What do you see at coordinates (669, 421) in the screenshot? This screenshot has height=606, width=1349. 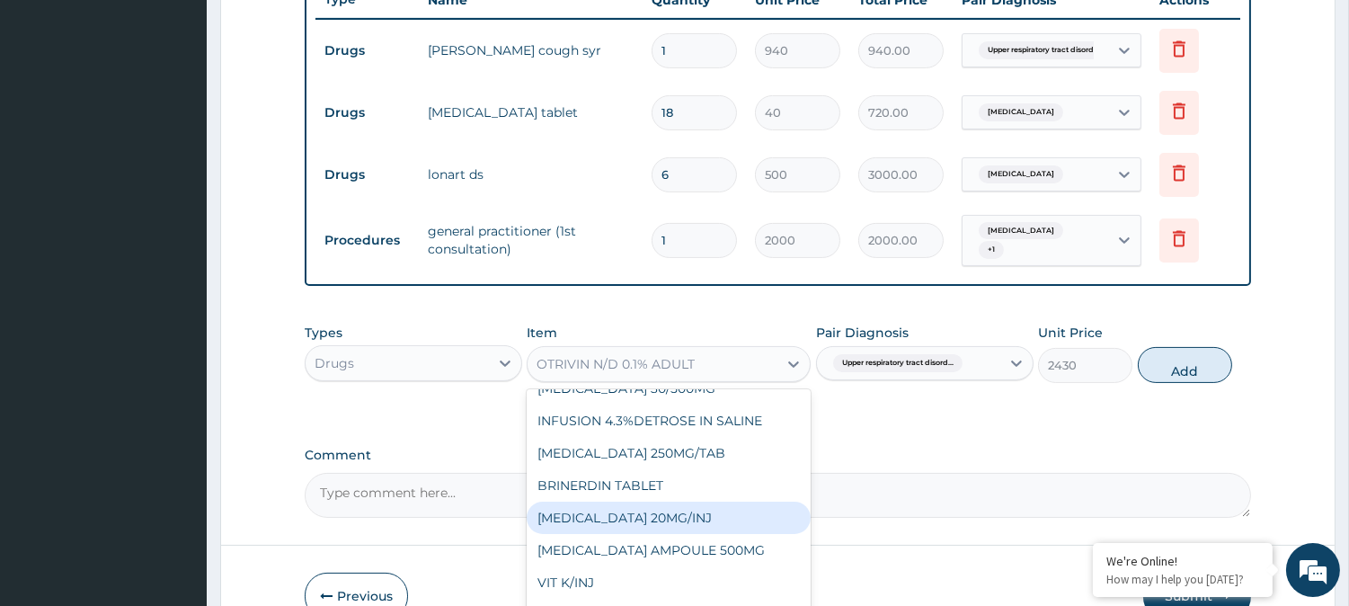 I see `div: INFUSION 4.3%DETROSE IN SALINE` at bounding box center [669, 421].